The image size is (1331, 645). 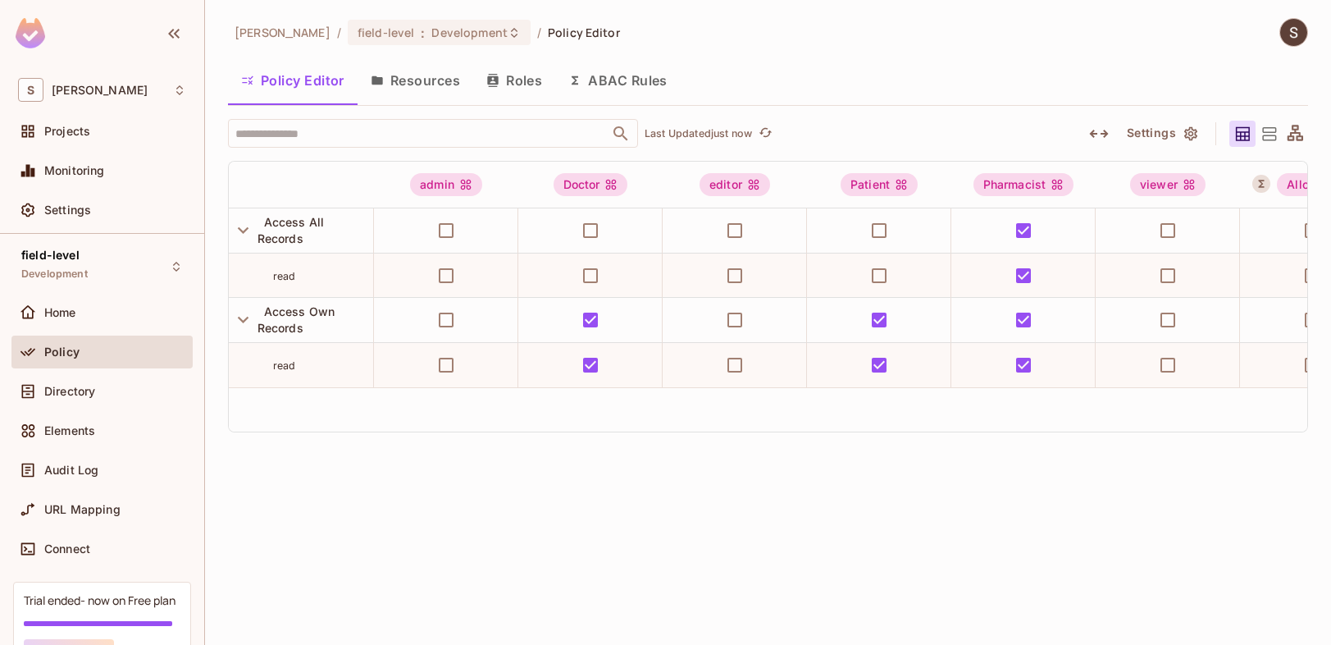 What do you see at coordinates (1024, 185) in the screenshot?
I see `div: Pharmacist` at bounding box center [1024, 185].